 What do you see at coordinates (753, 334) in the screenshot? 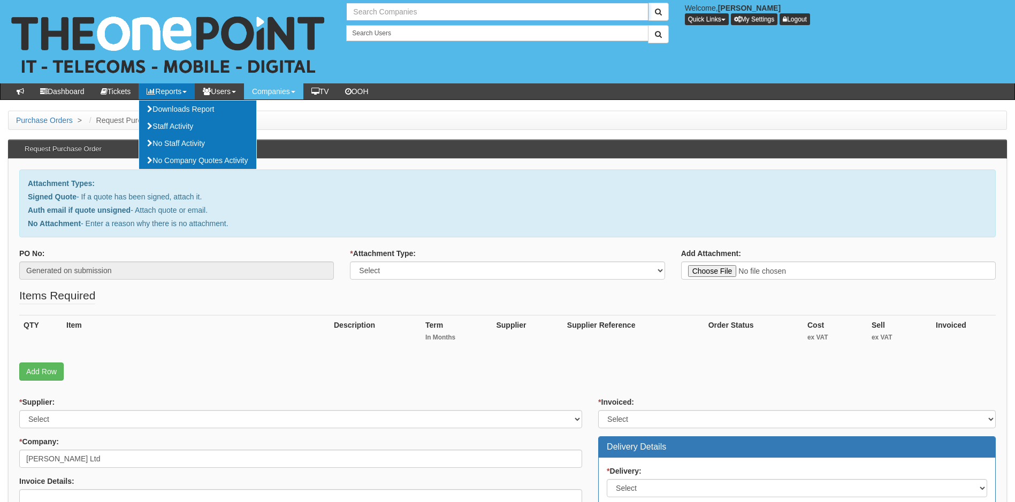
I see `th: Order Status` at bounding box center [753, 334].